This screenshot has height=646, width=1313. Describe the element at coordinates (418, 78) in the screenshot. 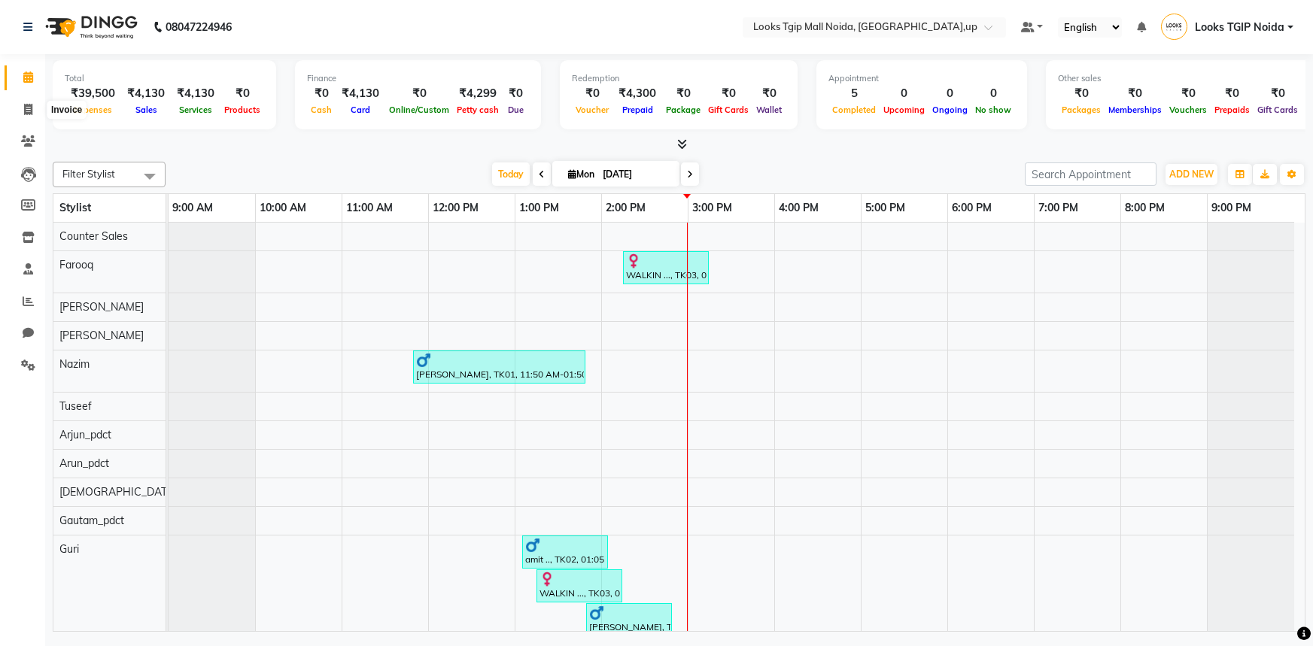

I see `div: Finance` at that location.